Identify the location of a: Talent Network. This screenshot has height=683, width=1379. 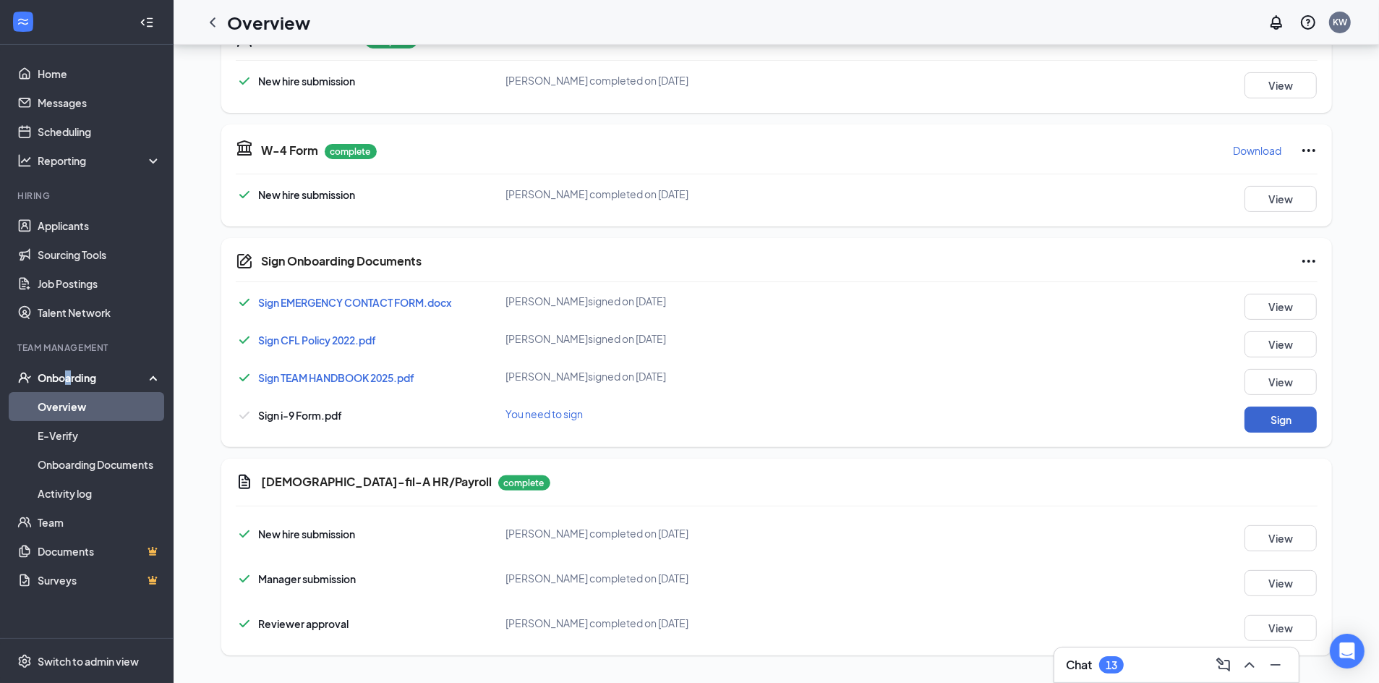
(99, 312).